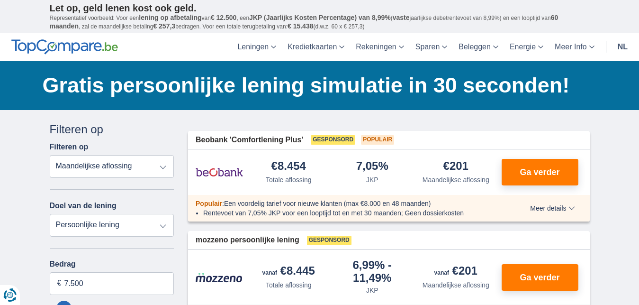 Image resolution: width=639 pixels, height=305 pixels. What do you see at coordinates (300, 26) in the screenshot?
I see `span: € 15.438` at bounding box center [300, 26].